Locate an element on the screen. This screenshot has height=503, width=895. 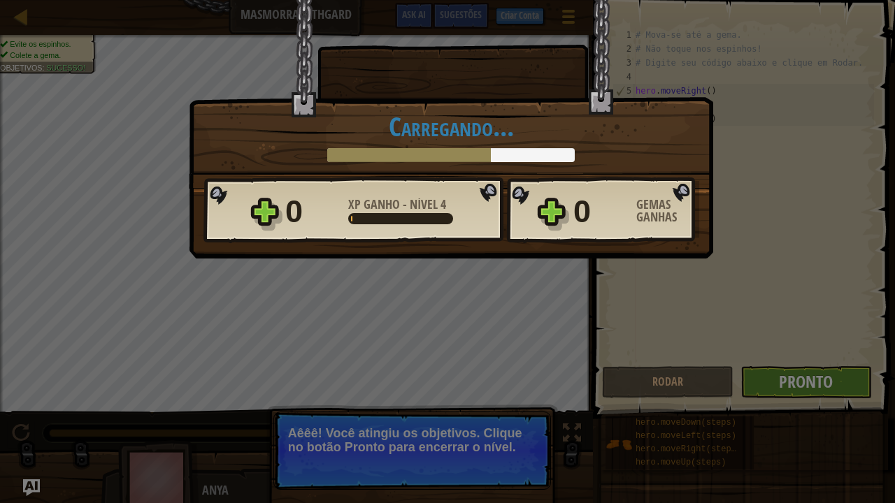
span: XP Ganho is located at coordinates (376, 204).